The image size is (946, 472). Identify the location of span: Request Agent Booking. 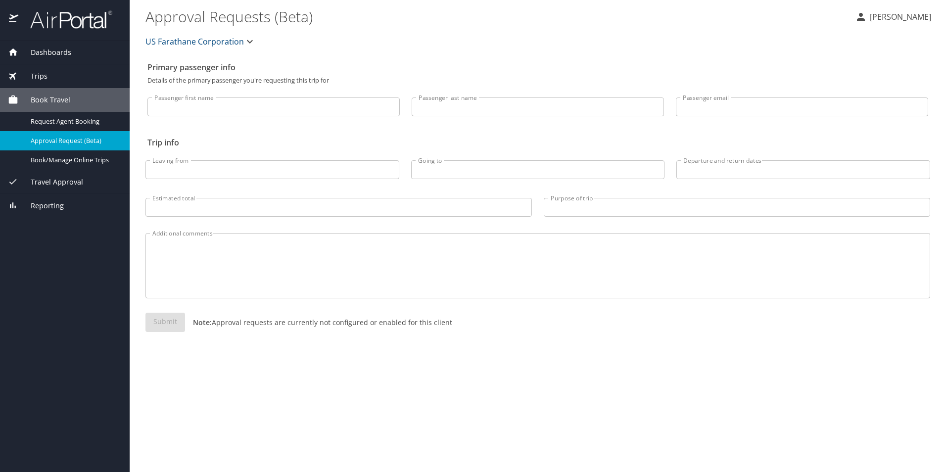
(74, 121).